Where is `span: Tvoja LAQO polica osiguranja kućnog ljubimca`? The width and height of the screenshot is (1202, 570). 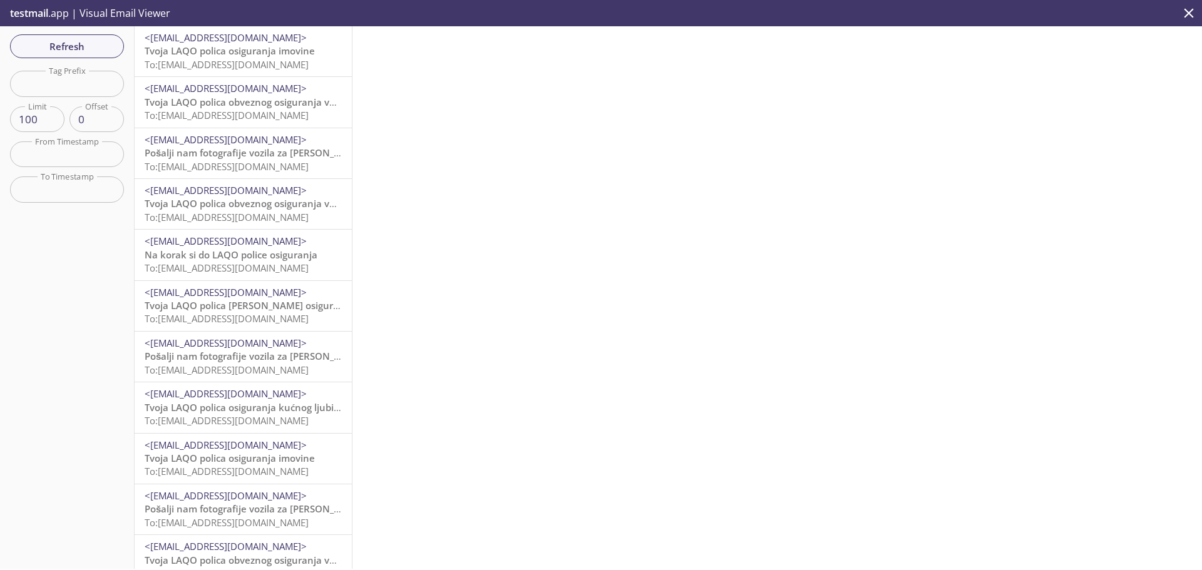
span: Tvoja LAQO polica osiguranja kućnog ljubimca is located at coordinates (249, 408).